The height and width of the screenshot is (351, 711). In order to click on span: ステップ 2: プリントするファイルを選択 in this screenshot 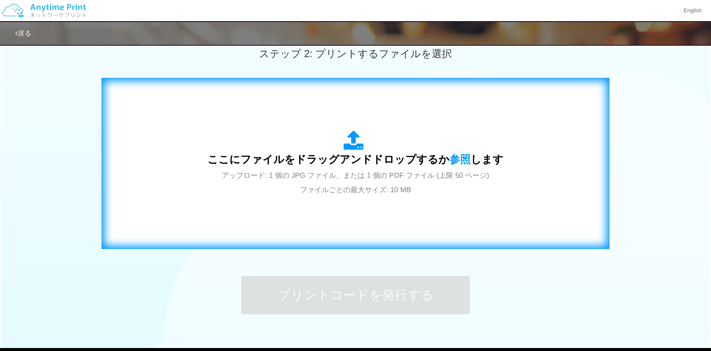, I will do `click(356, 53)`.